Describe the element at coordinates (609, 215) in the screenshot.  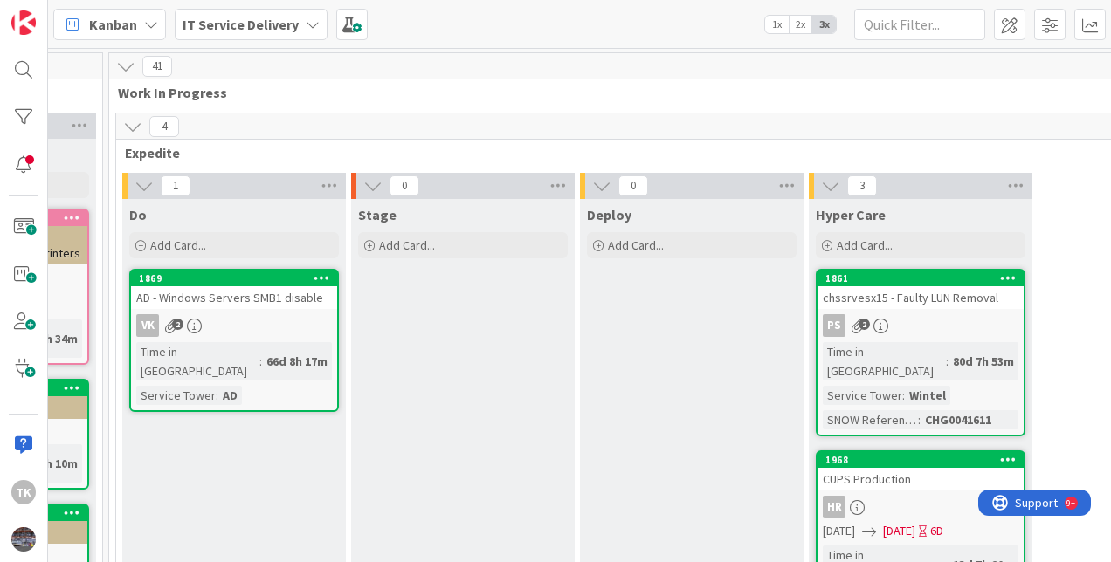
I see `span: Deploy` at that location.